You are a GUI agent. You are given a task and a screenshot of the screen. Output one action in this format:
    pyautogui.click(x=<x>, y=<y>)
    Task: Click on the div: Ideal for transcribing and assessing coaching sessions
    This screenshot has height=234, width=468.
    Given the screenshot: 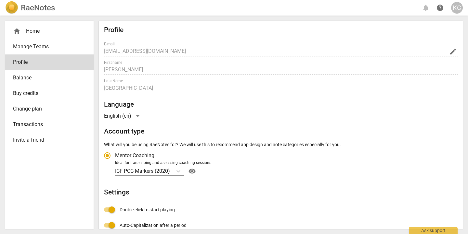 What is the action you would take?
    pyautogui.click(x=285, y=163)
    